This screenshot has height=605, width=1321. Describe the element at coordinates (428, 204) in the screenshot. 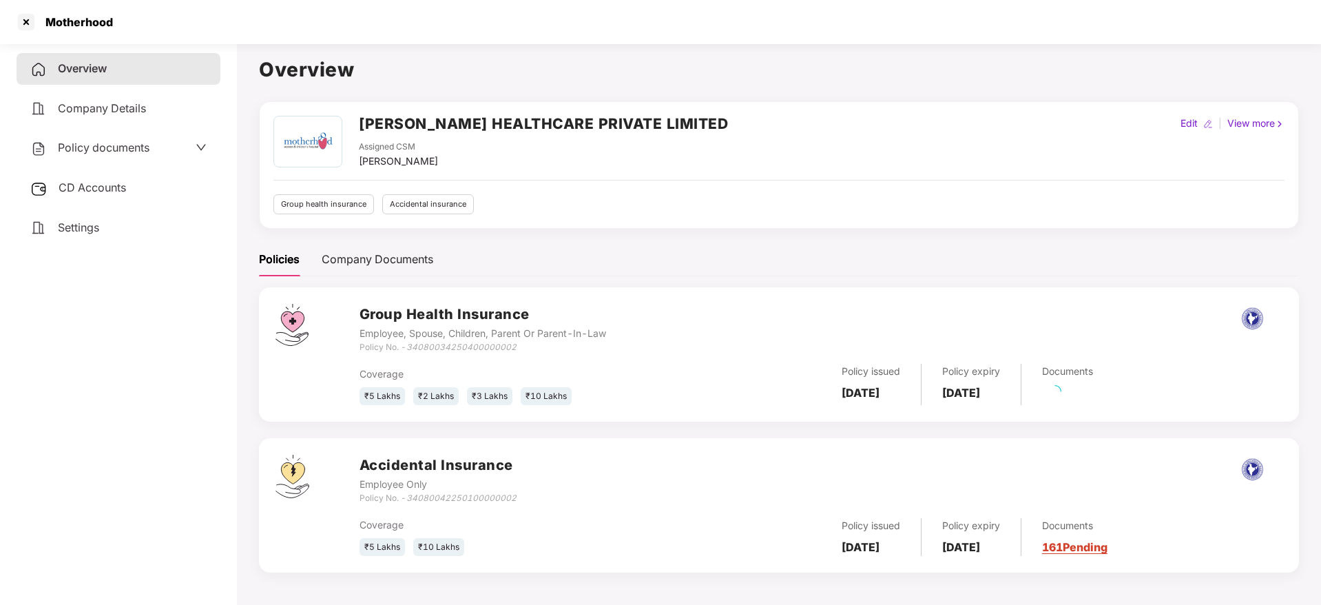

I see `div: Accidental insurance` at that location.